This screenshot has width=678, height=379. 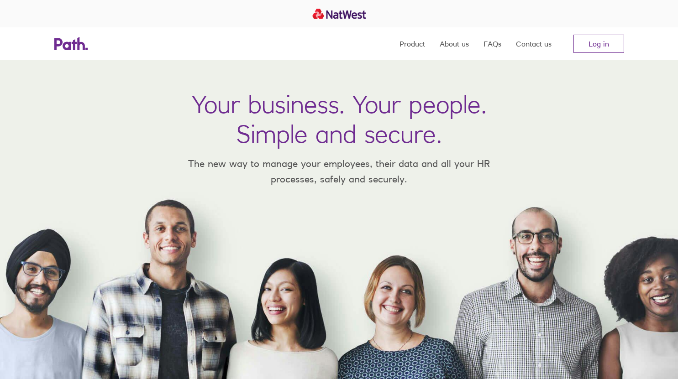 I want to click on a: About us, so click(x=454, y=44).